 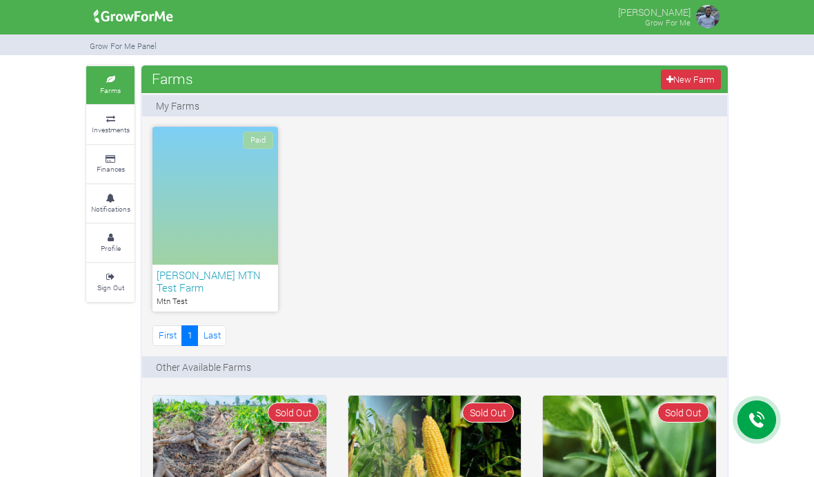 What do you see at coordinates (110, 90) in the screenshot?
I see `small: Farms` at bounding box center [110, 90].